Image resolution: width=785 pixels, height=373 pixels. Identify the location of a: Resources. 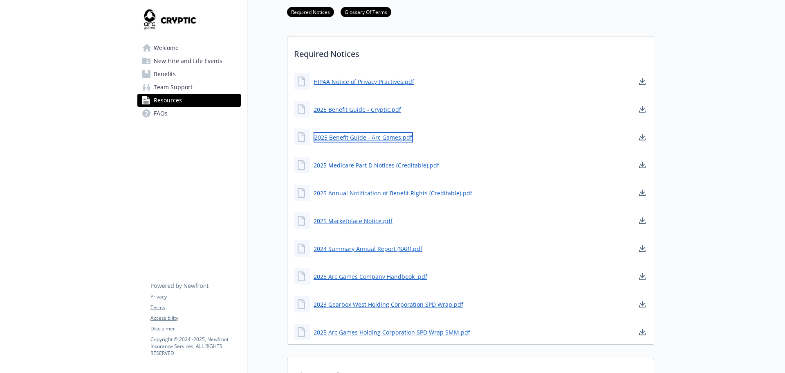
(189, 100).